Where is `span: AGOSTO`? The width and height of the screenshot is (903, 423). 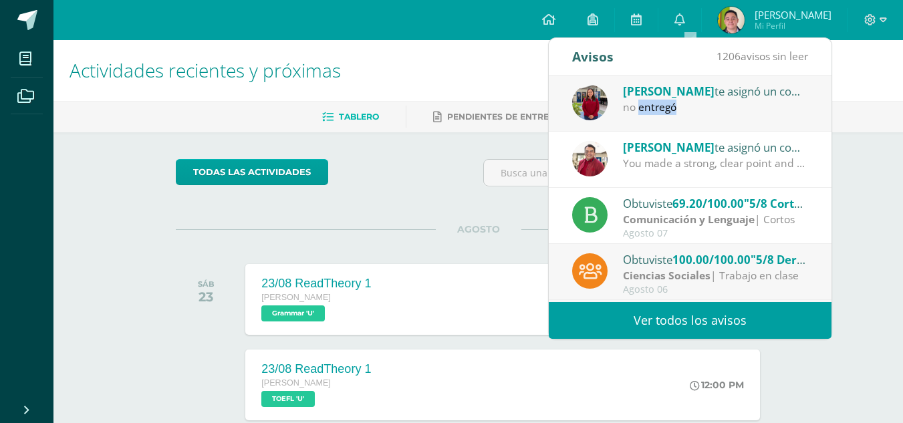
span: AGOSTO is located at coordinates (479, 229).